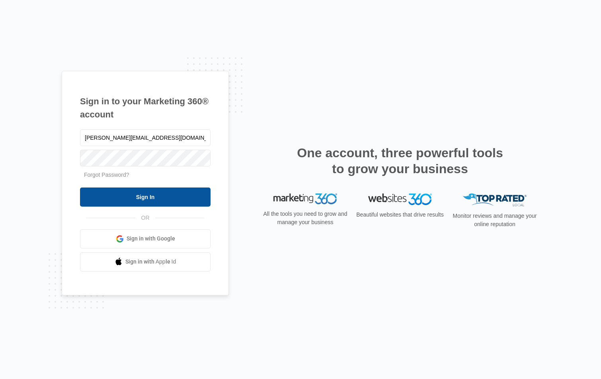 The width and height of the screenshot is (601, 379). What do you see at coordinates (145, 197) in the screenshot?
I see `input: Sign In` at bounding box center [145, 197].